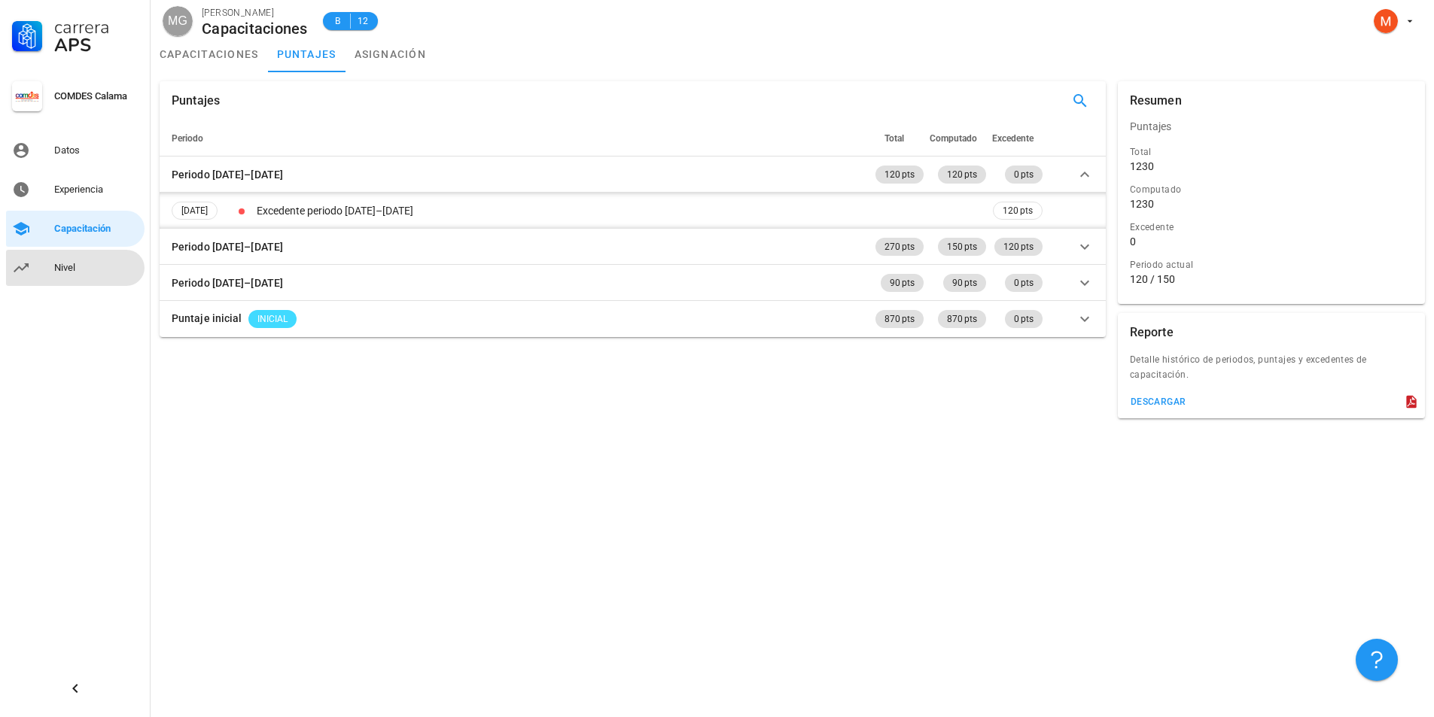 The image size is (1434, 717). I want to click on a: capacitaciones, so click(209, 54).